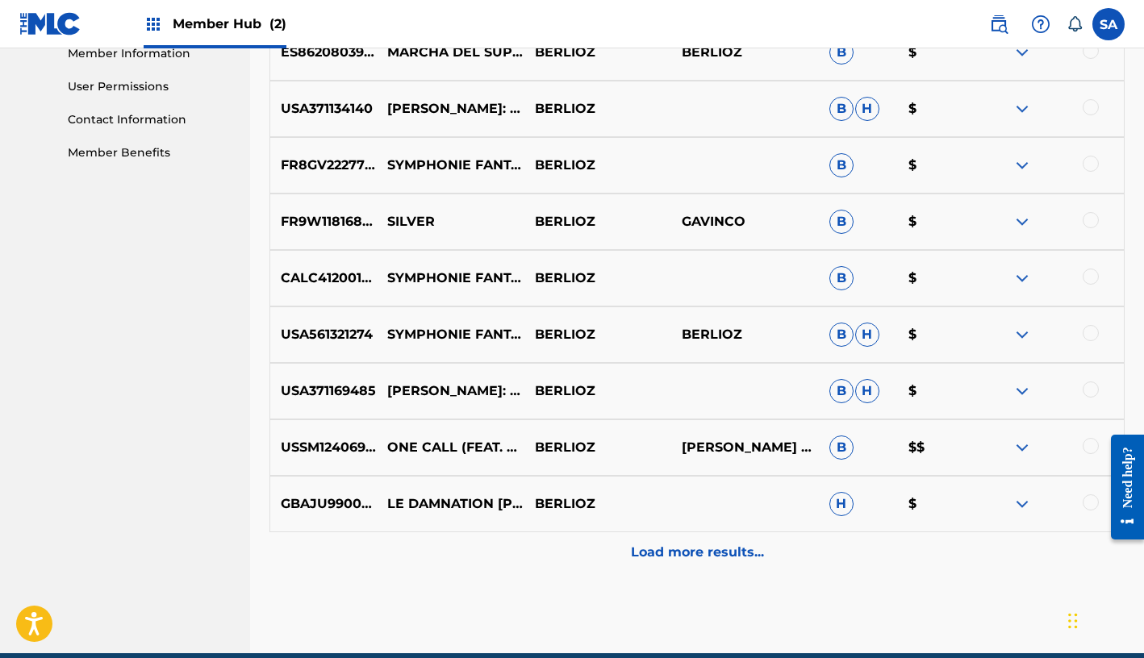  What do you see at coordinates (450, 335) in the screenshot?
I see `p: SYMPHONIE FANTASTIQUE, OP. 14 : REVERIES (DREAMS - PASSIONS)` at bounding box center [450, 335].